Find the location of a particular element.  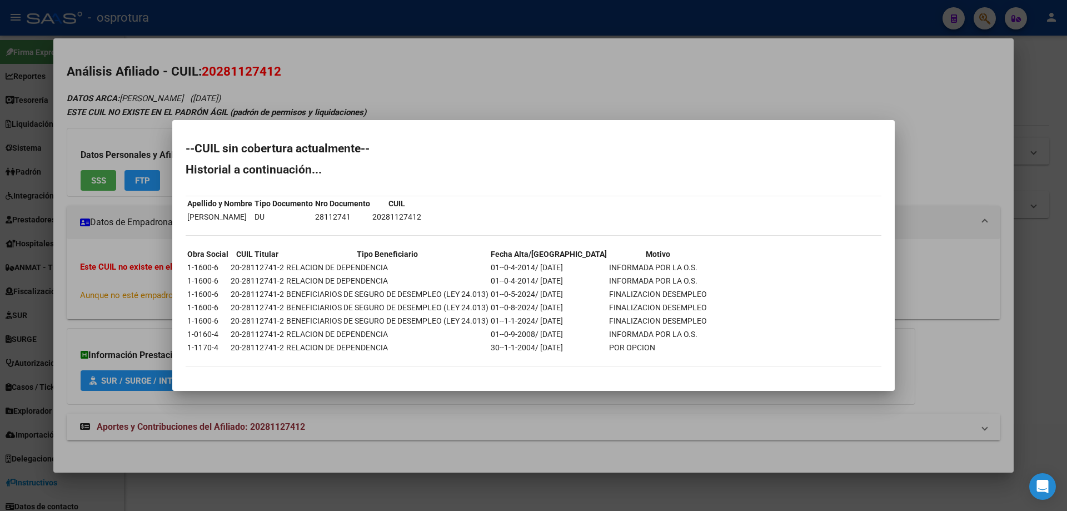

th: CUIL Titular is located at coordinates (257, 254).